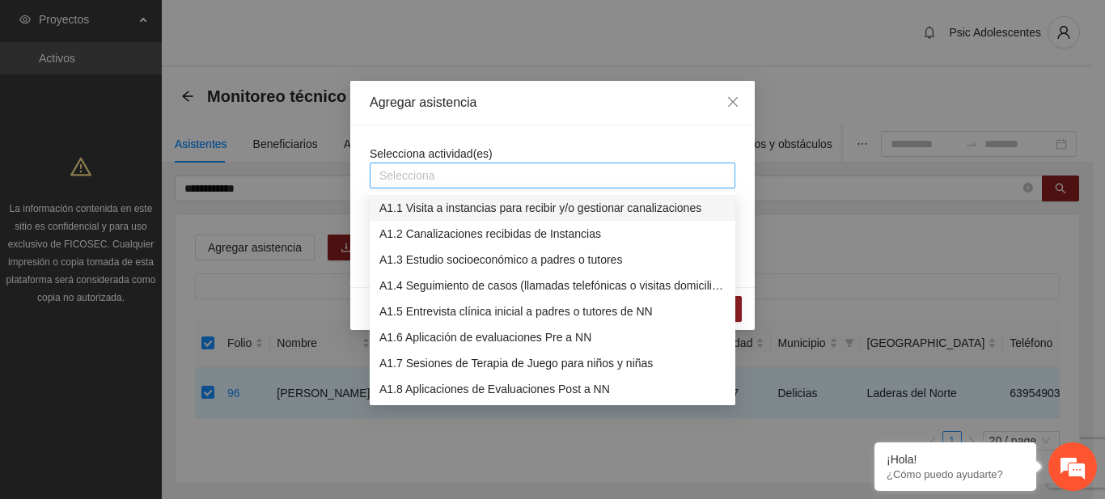 This screenshot has width=1105, height=499. I want to click on span: close, so click(733, 102).